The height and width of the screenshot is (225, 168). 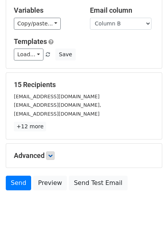 I want to click on div: Chat Widget, so click(x=149, y=206).